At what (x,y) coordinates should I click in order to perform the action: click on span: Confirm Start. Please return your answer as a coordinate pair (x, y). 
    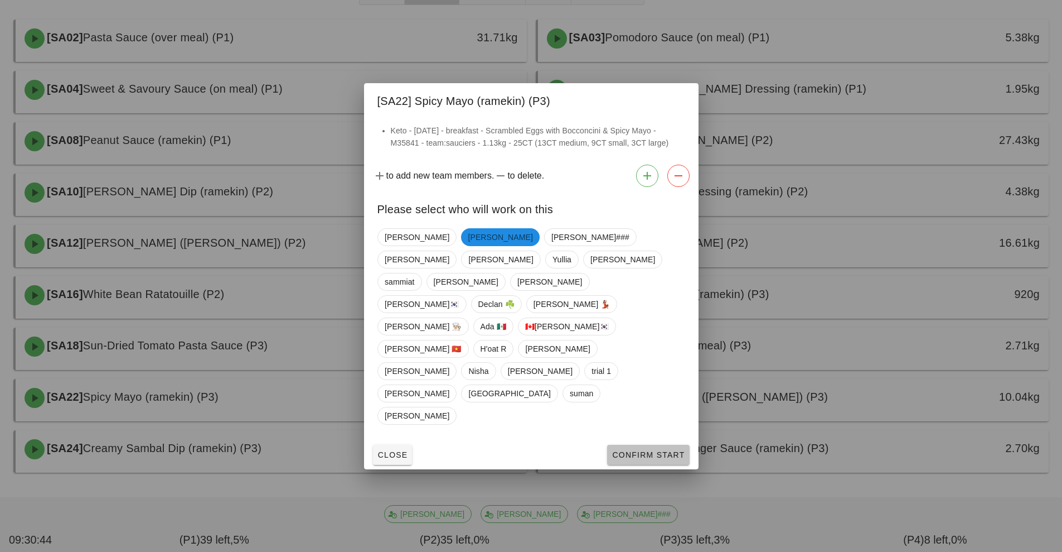
    Looking at the image, I should click on (648, 455).